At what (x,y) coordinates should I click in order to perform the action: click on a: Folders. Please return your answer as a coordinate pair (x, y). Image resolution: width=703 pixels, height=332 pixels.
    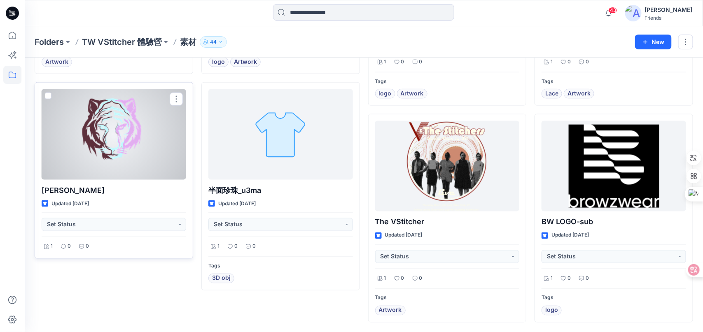
    Looking at the image, I should click on (49, 42).